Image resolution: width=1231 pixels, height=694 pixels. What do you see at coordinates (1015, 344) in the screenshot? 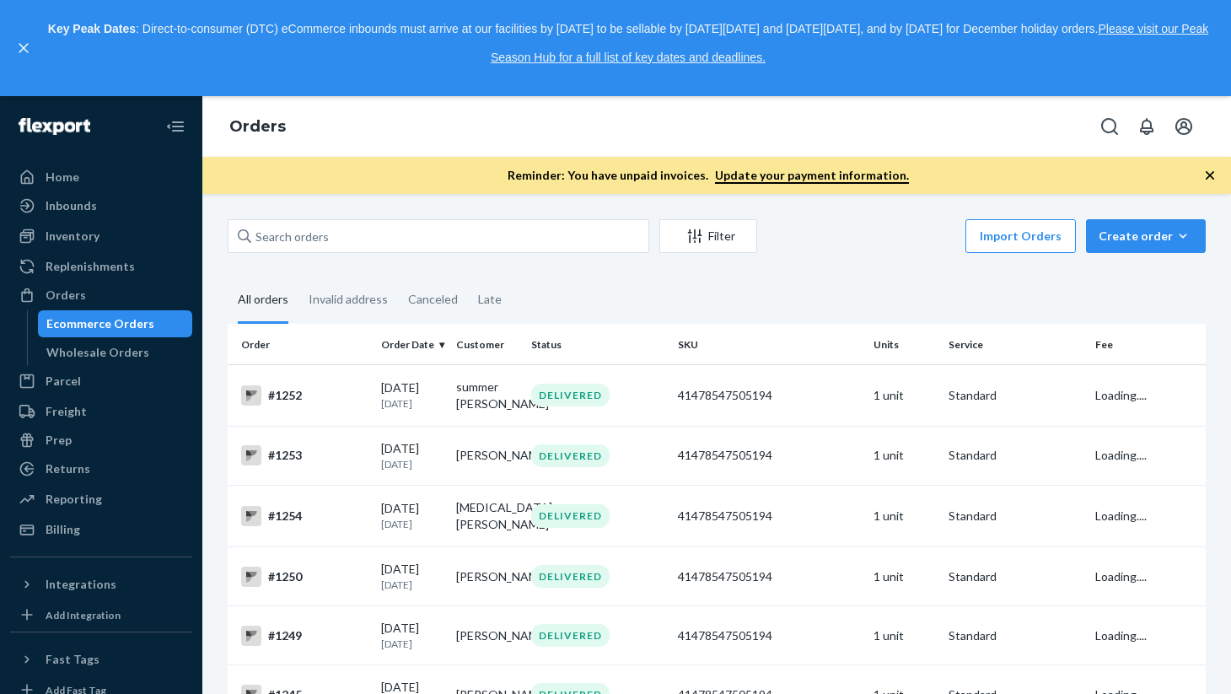
I see `th: Service` at bounding box center [1015, 344].